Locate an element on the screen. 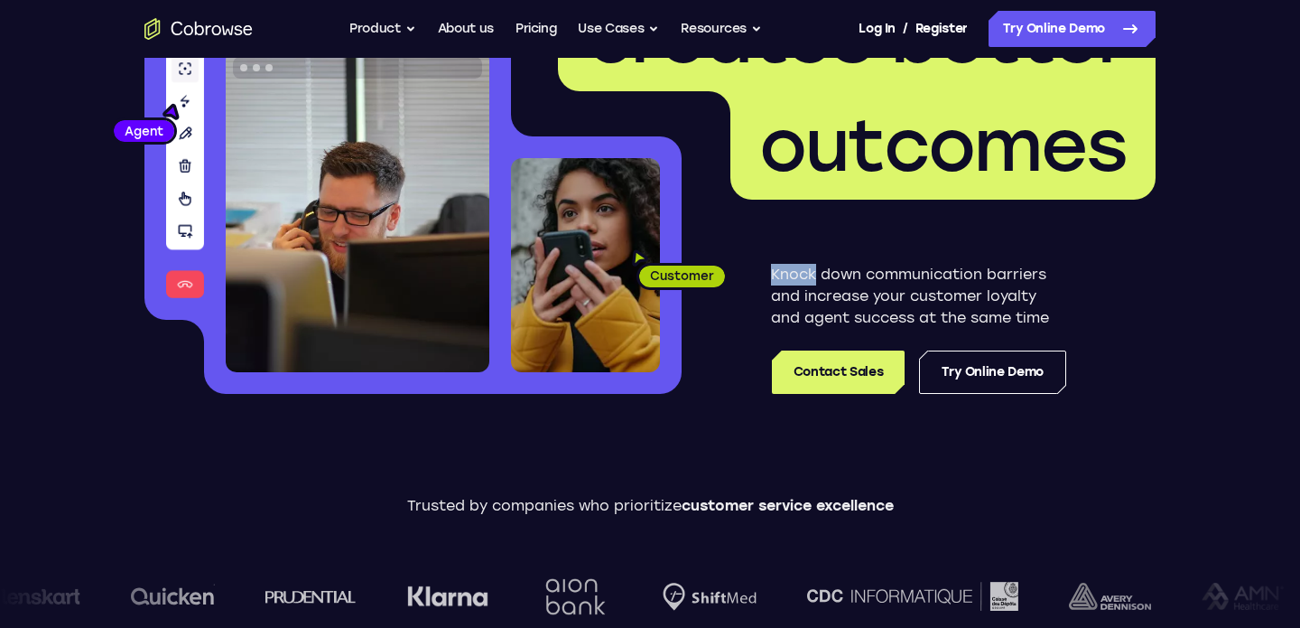  a: About us is located at coordinates (466, 29).